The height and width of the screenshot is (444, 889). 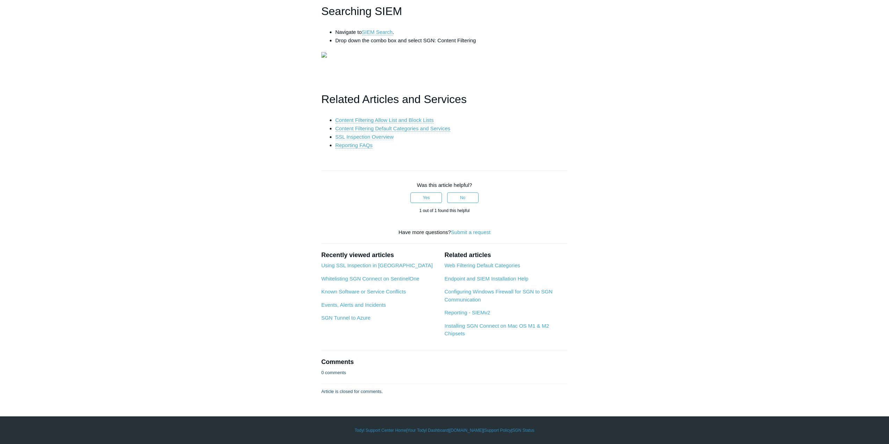 I want to click on p: 0 comments, so click(x=334, y=373).